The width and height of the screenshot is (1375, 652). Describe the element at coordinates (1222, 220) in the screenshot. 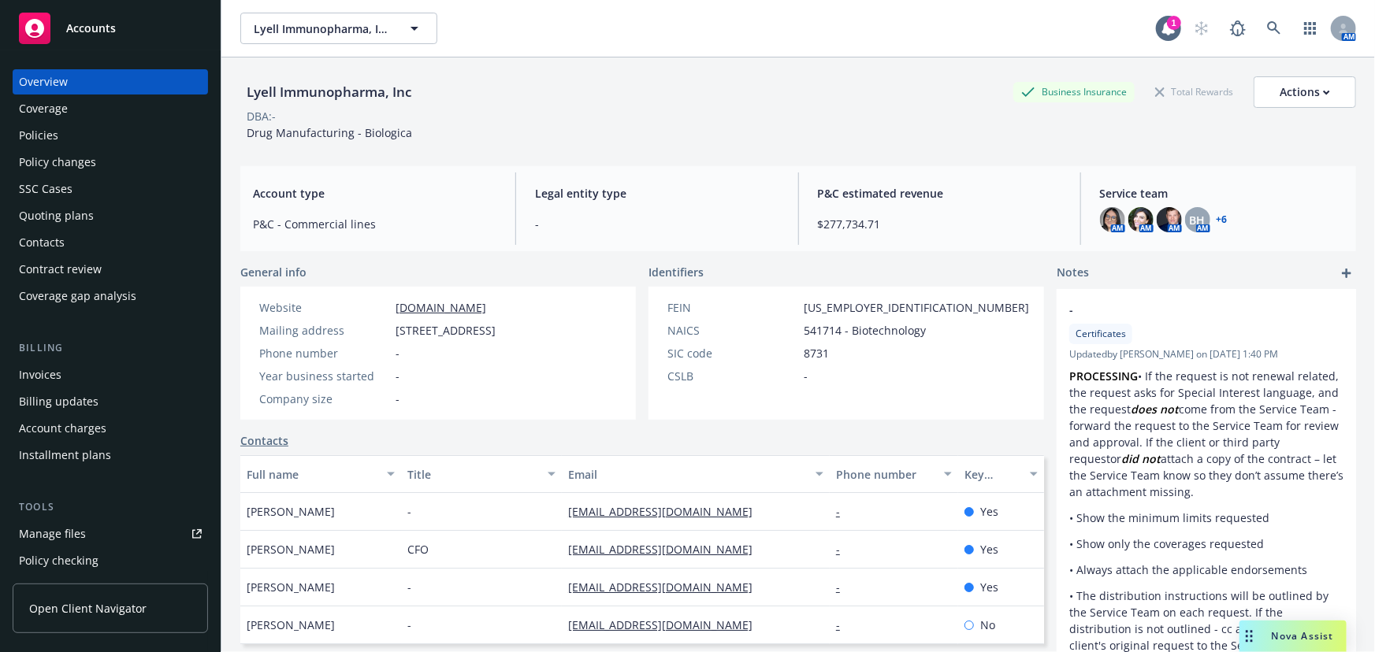

I see `a: +6` at that location.